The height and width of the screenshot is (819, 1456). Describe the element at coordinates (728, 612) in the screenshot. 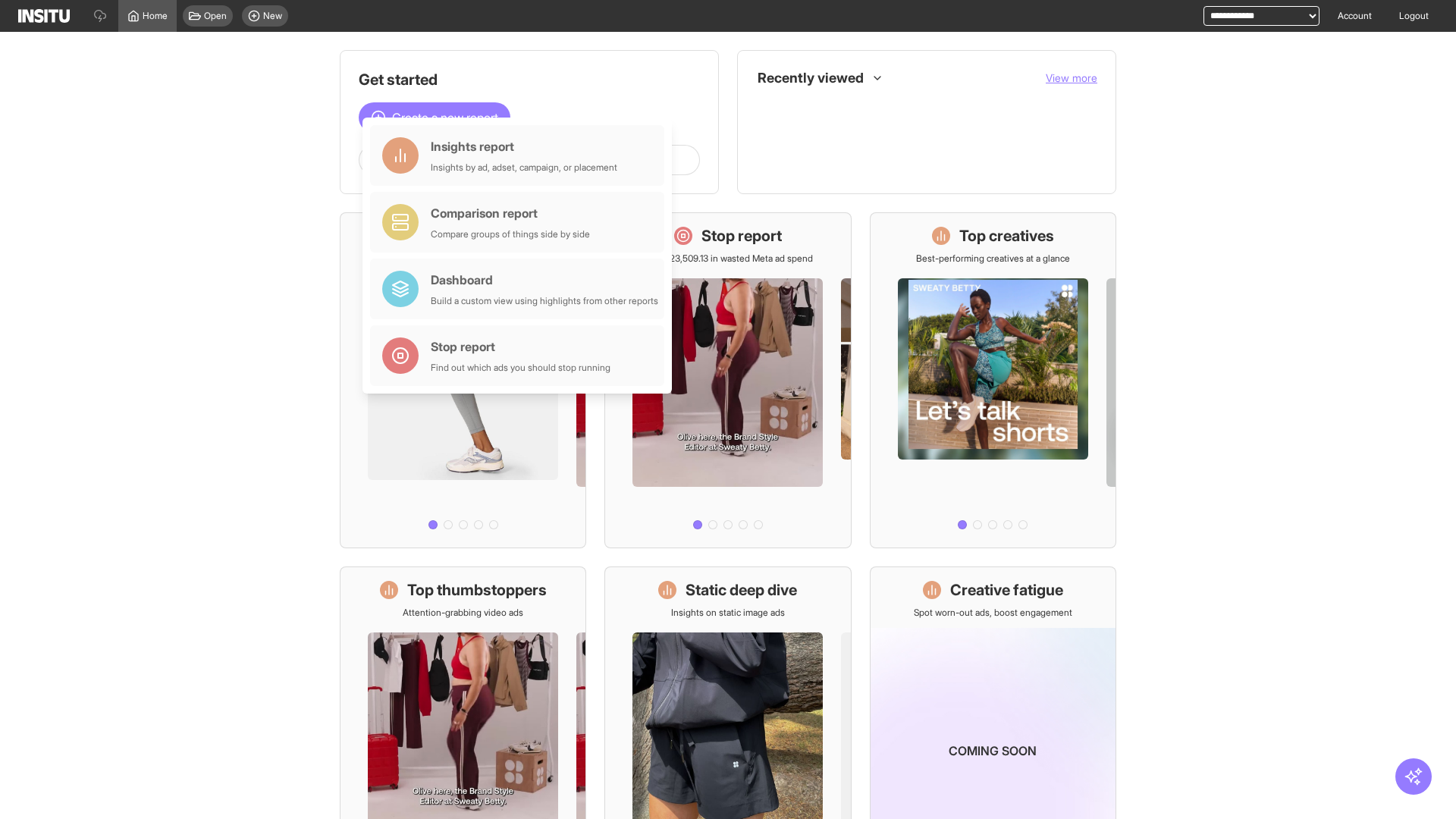

I see `p: Insights on static image ads` at that location.